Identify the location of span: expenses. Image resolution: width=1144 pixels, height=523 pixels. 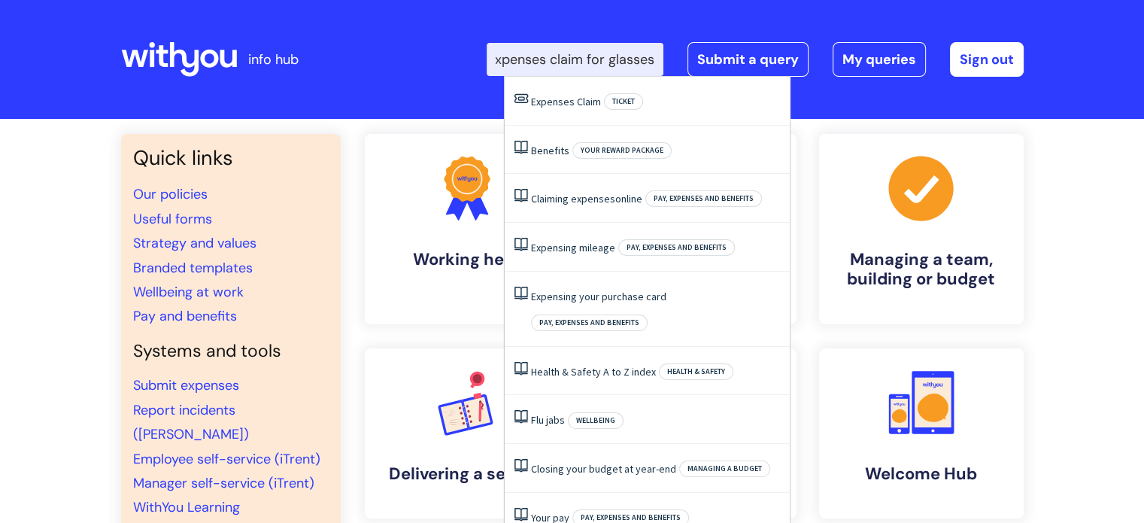
(593, 199).